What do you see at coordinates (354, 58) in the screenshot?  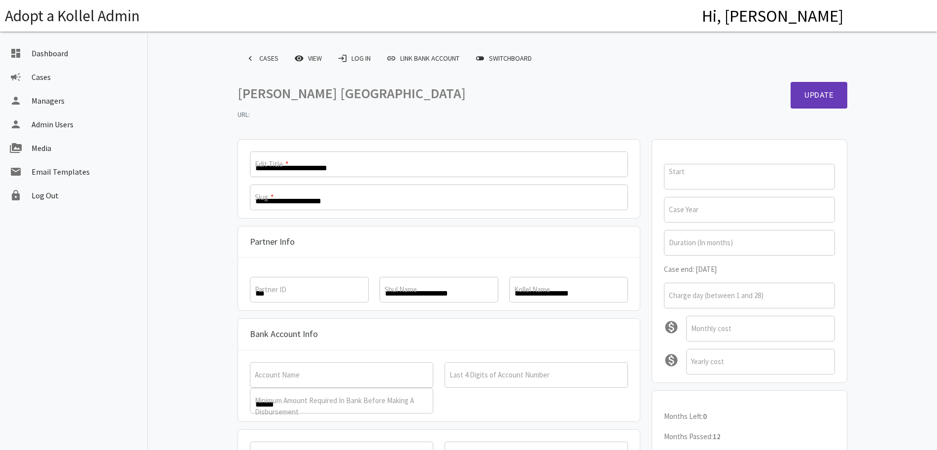 I see `a: loginLog In` at bounding box center [354, 58].